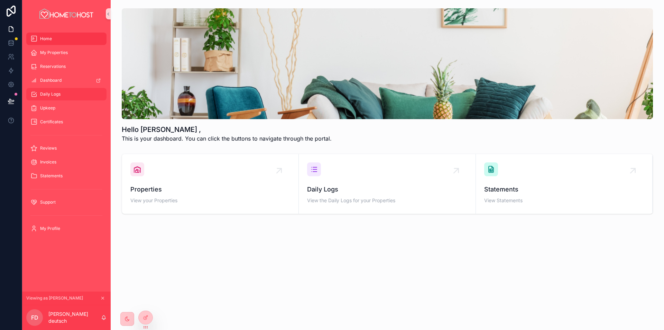 This screenshot has width=664, height=330. I want to click on span: View Statements, so click(564, 200).